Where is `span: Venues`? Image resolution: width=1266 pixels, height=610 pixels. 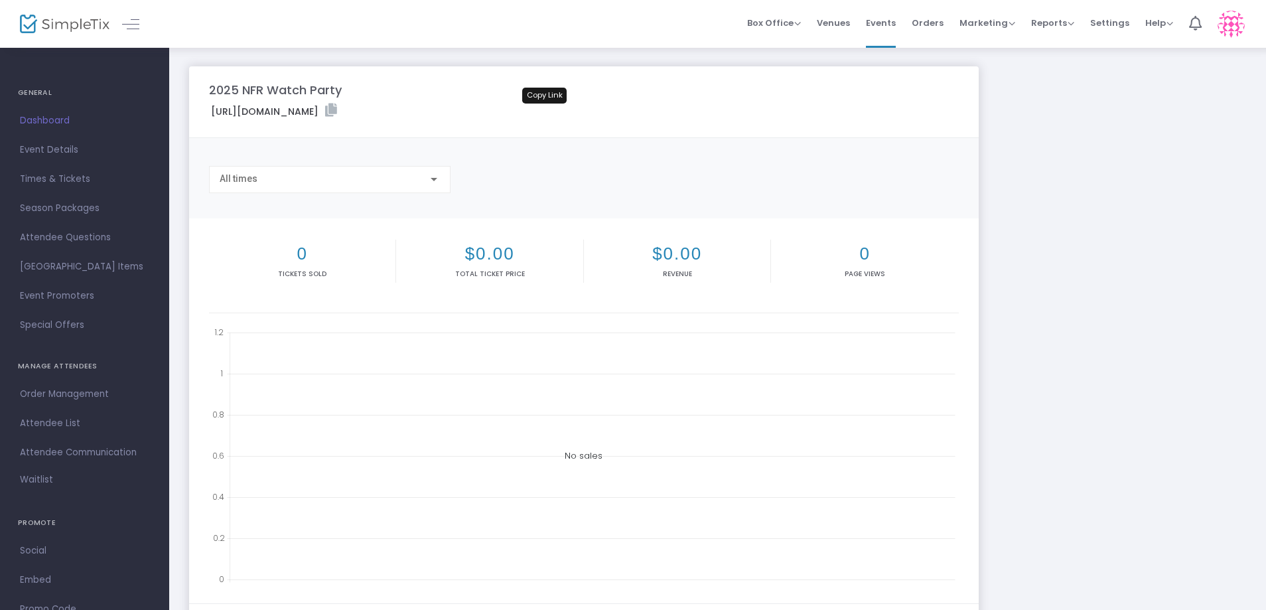
span: Venues is located at coordinates (833, 23).